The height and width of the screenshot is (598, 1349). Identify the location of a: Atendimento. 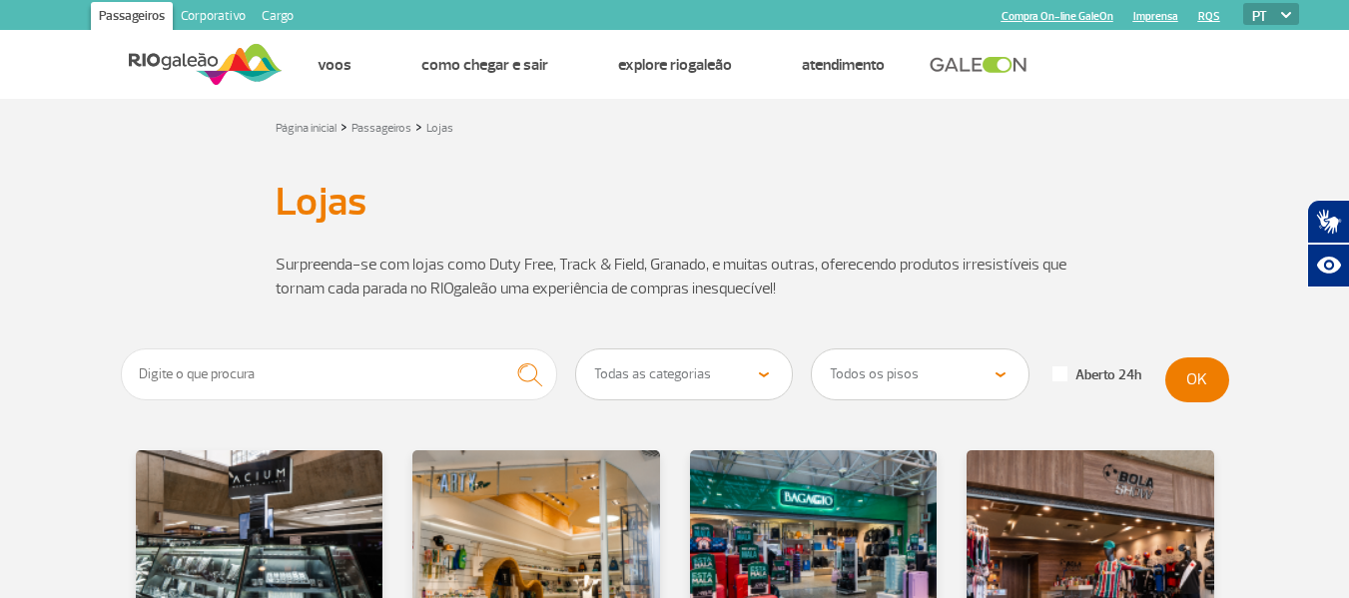
(842, 65).